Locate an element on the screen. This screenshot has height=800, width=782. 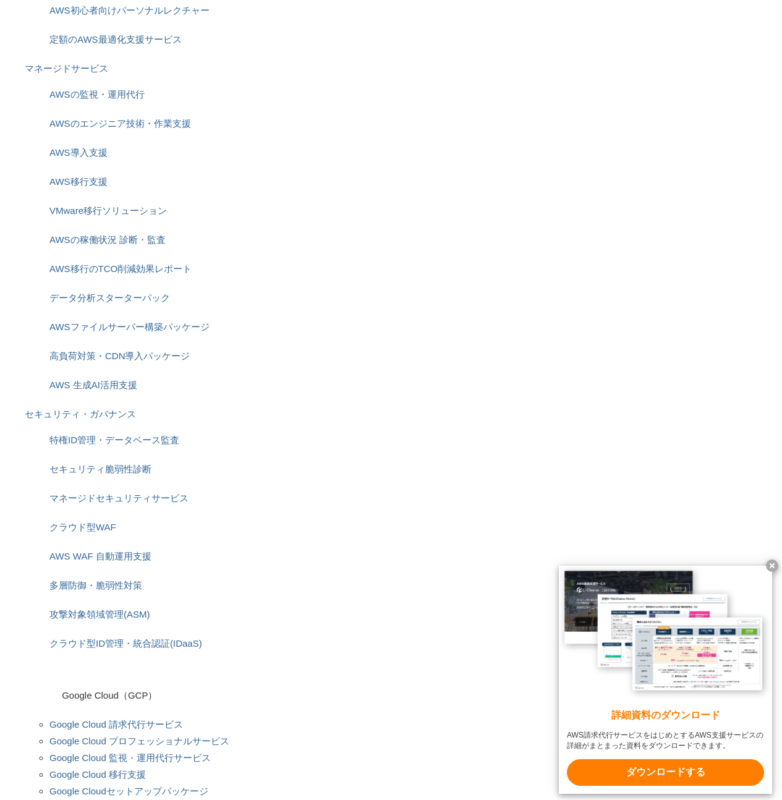
a: Google Cloud 監視・運用代行サービス is located at coordinates (130, 758).